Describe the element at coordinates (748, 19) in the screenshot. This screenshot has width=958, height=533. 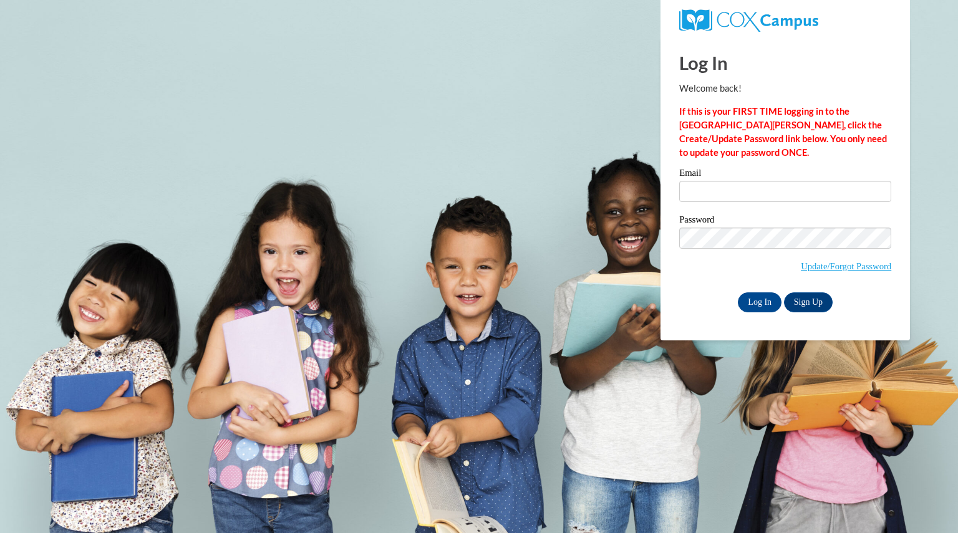
I see `a: COX Campus` at that location.